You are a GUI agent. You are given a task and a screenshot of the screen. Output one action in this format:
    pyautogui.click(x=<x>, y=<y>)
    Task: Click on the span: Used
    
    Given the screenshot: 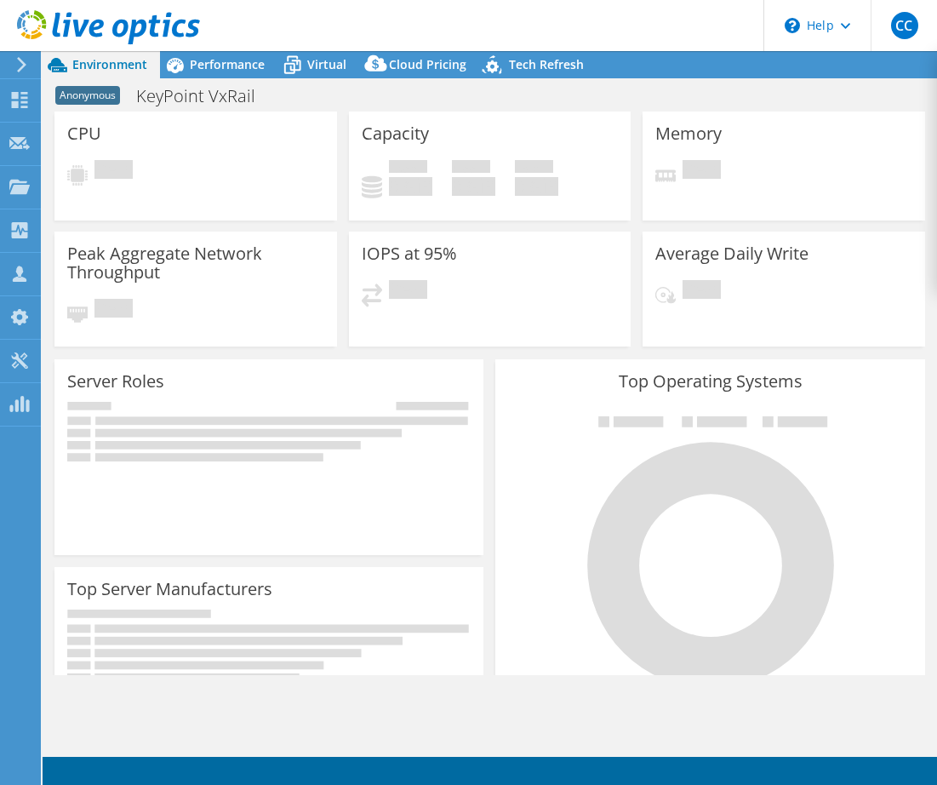 What is the action you would take?
    pyautogui.click(x=408, y=169)
    